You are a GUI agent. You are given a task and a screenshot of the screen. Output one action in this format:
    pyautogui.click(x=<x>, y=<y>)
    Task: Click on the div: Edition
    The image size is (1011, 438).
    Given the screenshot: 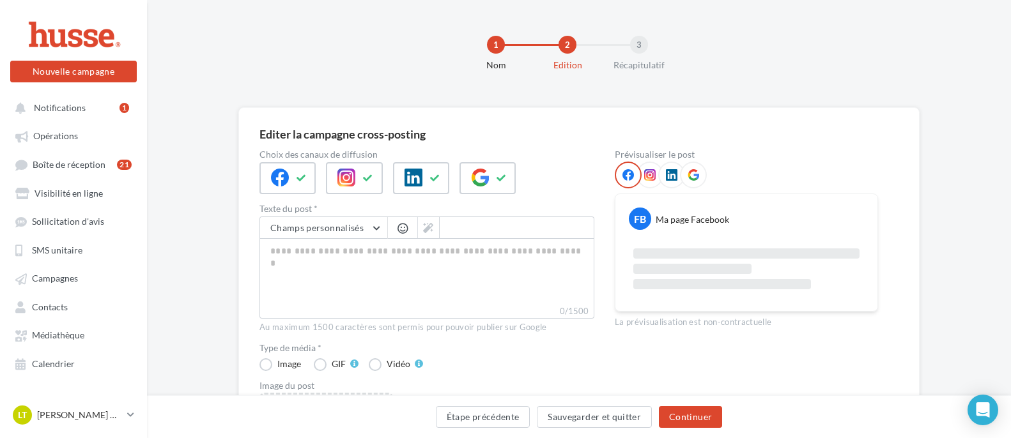 What is the action you would take?
    pyautogui.click(x=568, y=65)
    